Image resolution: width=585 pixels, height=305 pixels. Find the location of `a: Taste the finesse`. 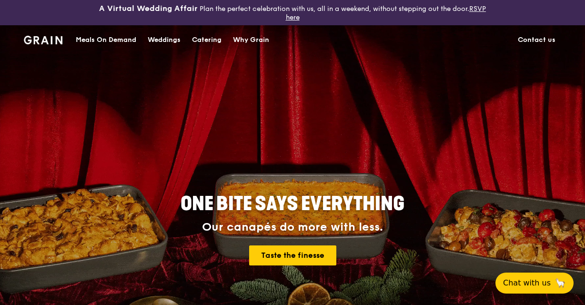

a: Taste the finesse is located at coordinates (292, 255).